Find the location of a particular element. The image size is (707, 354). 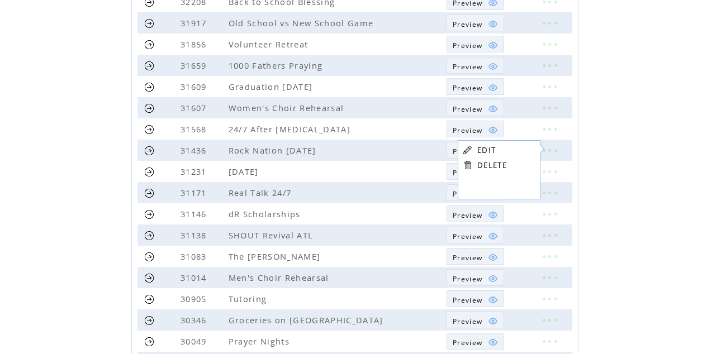

span: 31436 is located at coordinates (195, 150).